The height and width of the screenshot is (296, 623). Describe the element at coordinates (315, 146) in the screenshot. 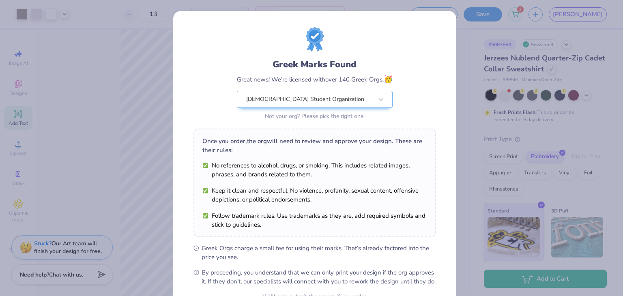

I see `div: Once you order, the org will need to review and approve your design. These are their rules:` at that location.